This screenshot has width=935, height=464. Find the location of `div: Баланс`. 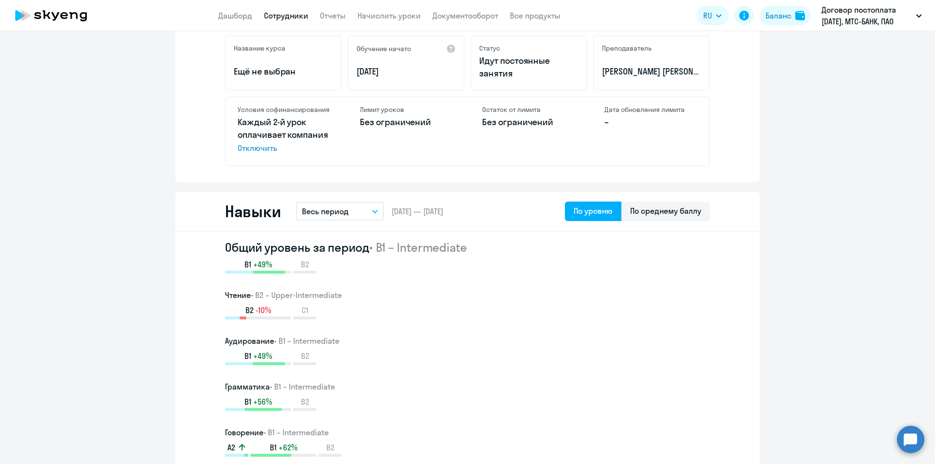

div: Баланс is located at coordinates (778, 16).